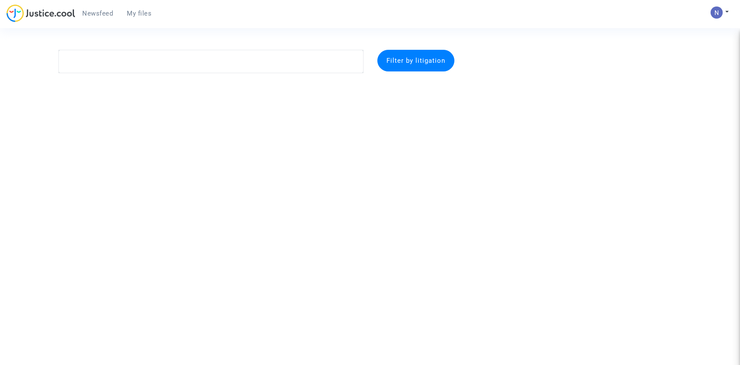 Image resolution: width=740 pixels, height=365 pixels. I want to click on img: ACg8ocLbdXnmRFmzhNqwOPt_sjleXT1r-v--4sGn8-BO7_nRuDcVYw=s96-c, so click(717, 13).